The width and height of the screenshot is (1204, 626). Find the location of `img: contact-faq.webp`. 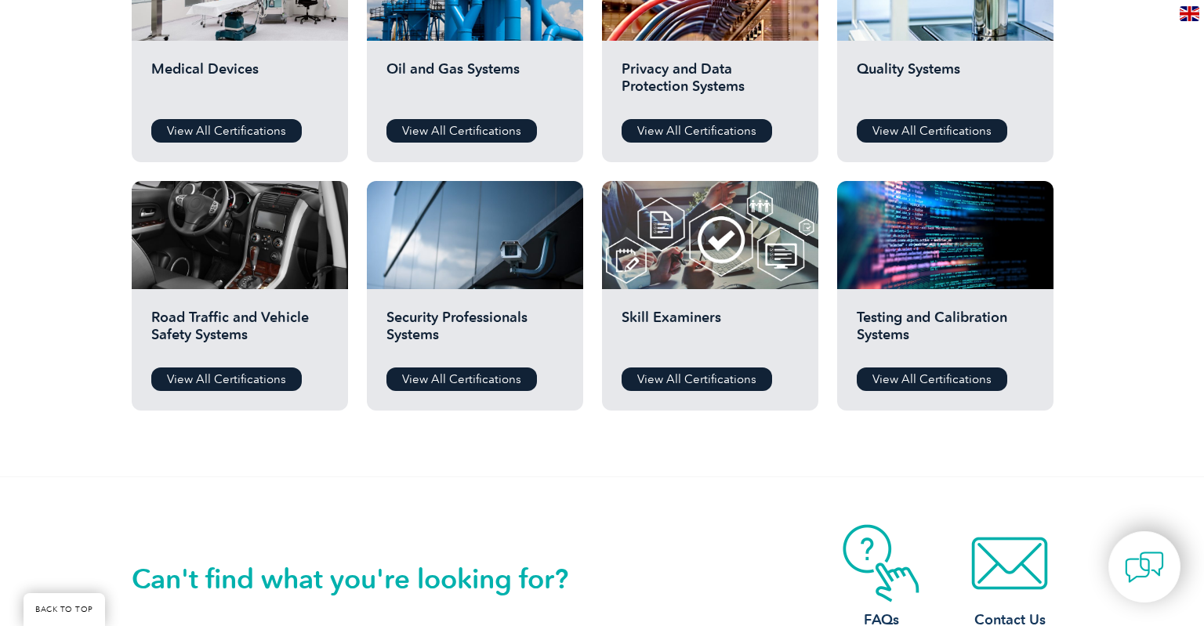

img: contact-faq.webp is located at coordinates (881, 564).